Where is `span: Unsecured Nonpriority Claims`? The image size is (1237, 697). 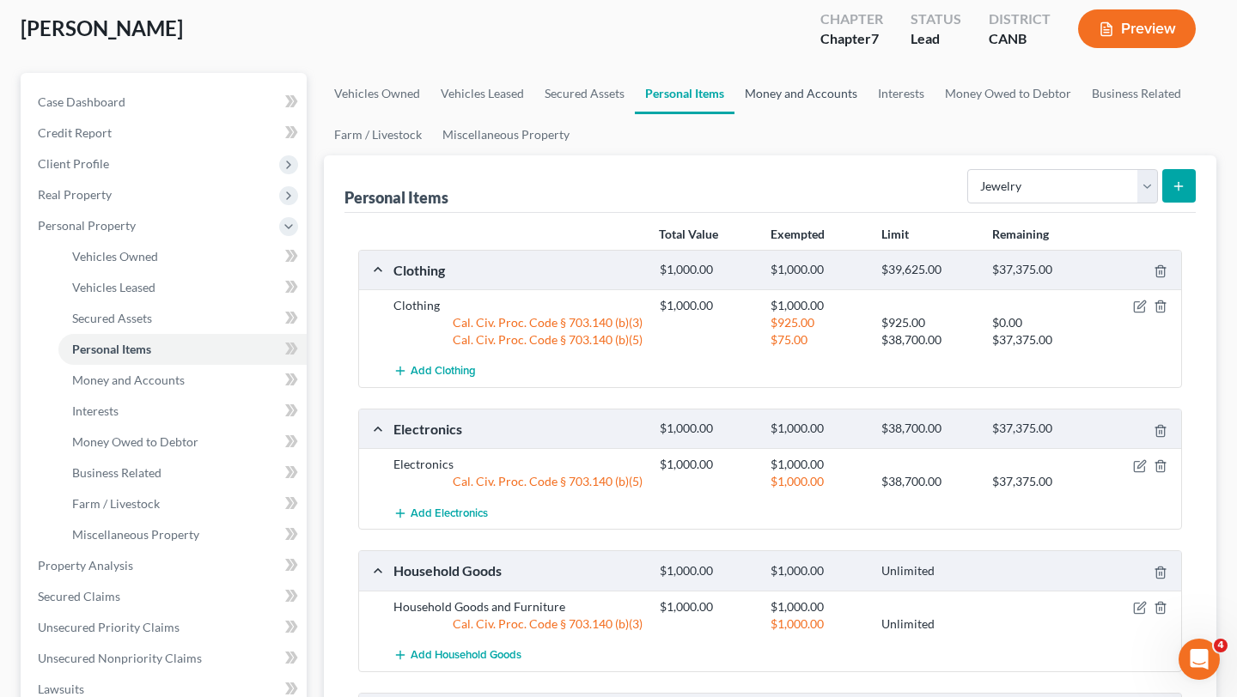 span: Unsecured Nonpriority Claims is located at coordinates (119, 658).